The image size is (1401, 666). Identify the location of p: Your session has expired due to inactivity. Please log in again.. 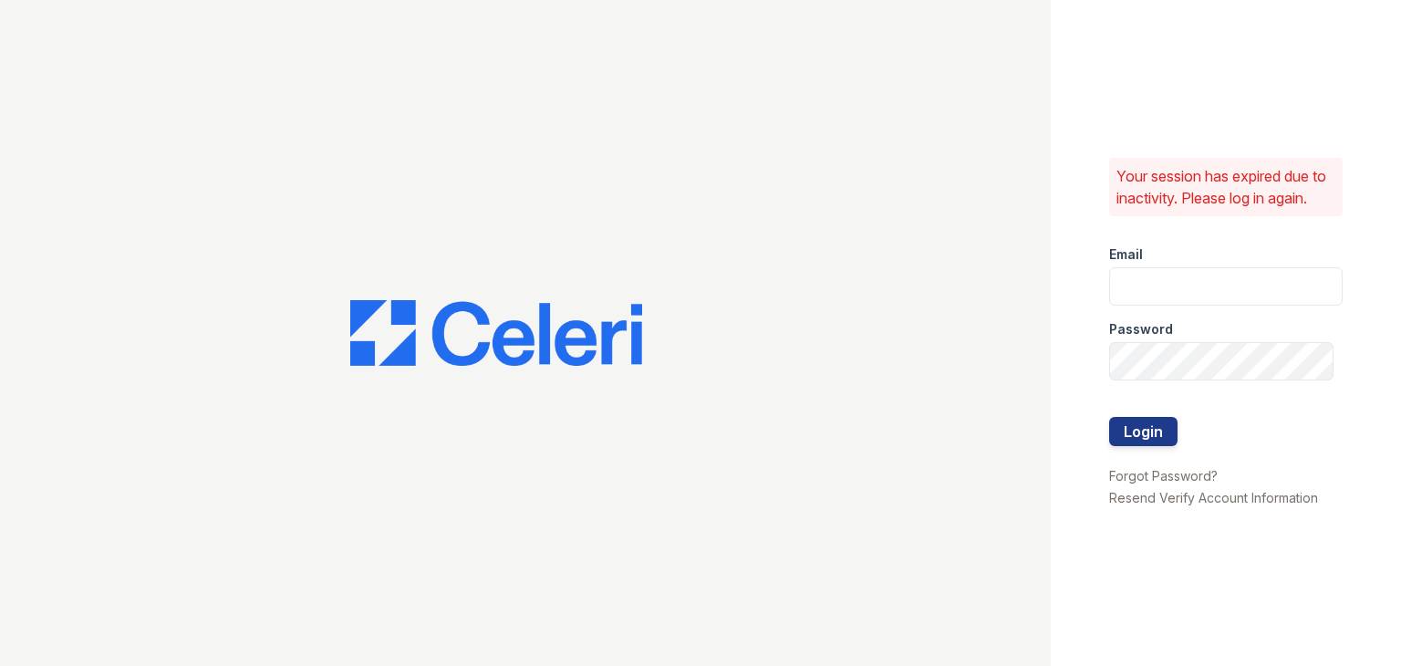
(1226, 187).